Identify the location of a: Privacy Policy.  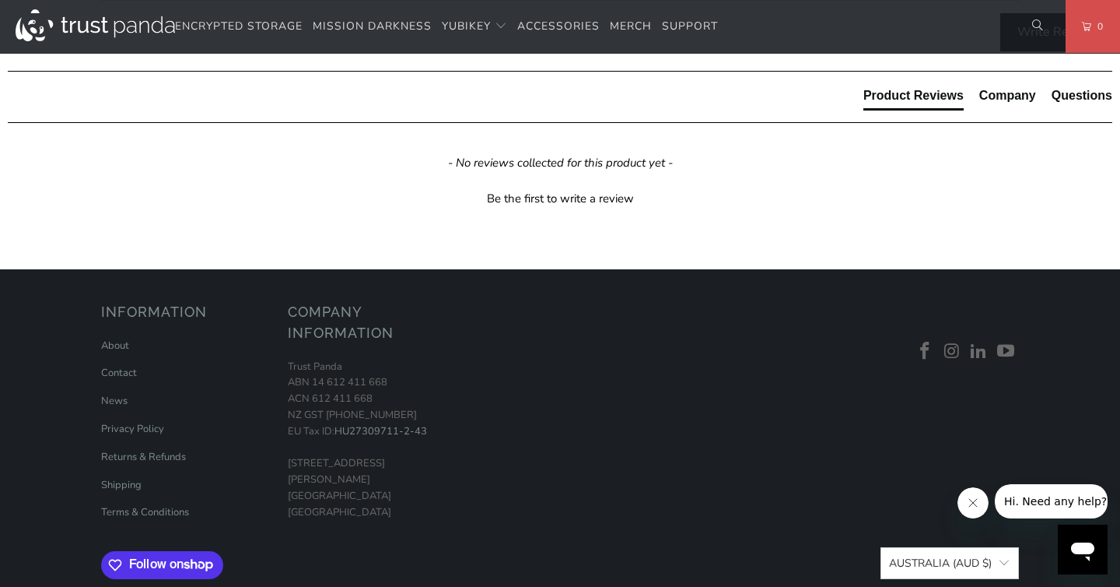
(132, 429).